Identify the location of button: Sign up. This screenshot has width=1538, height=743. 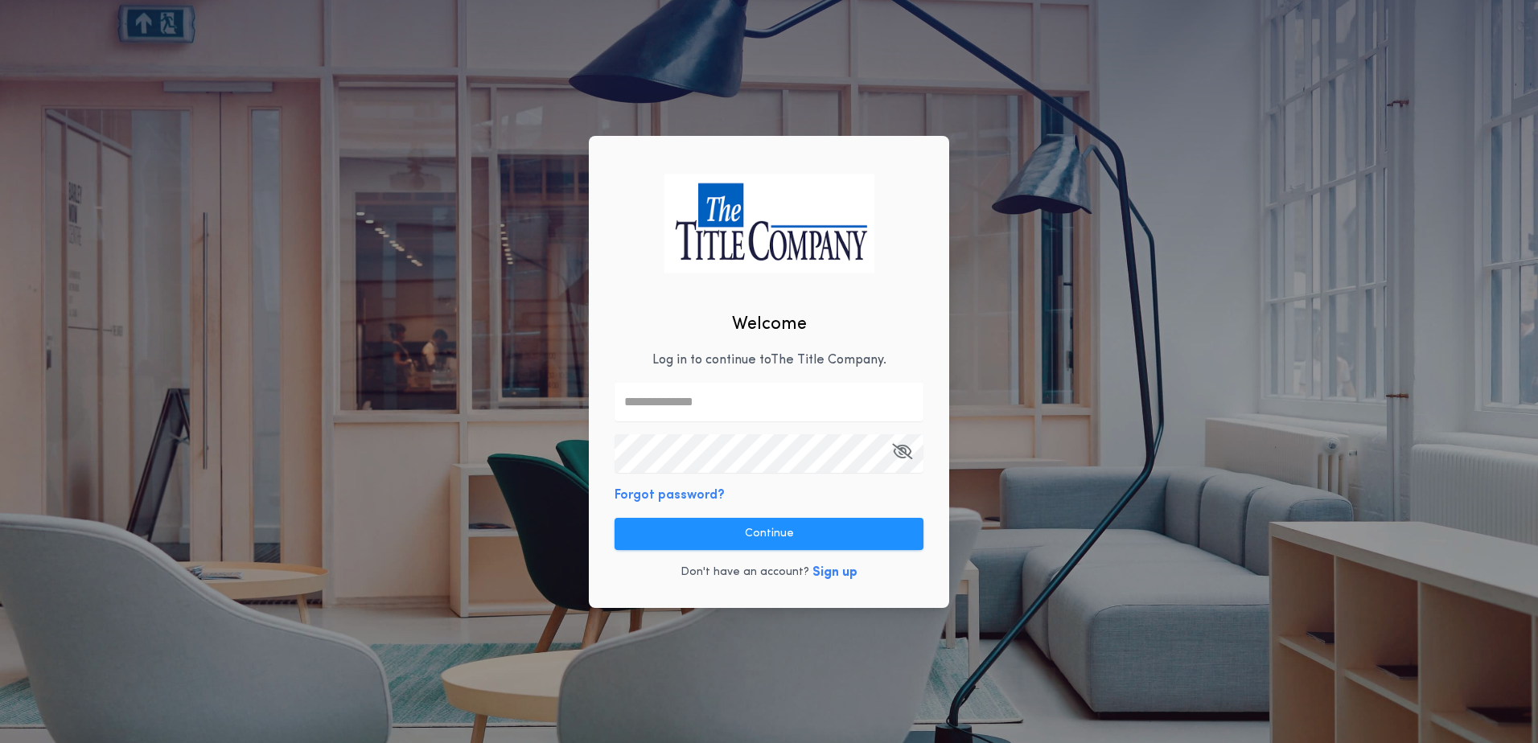
(835, 573).